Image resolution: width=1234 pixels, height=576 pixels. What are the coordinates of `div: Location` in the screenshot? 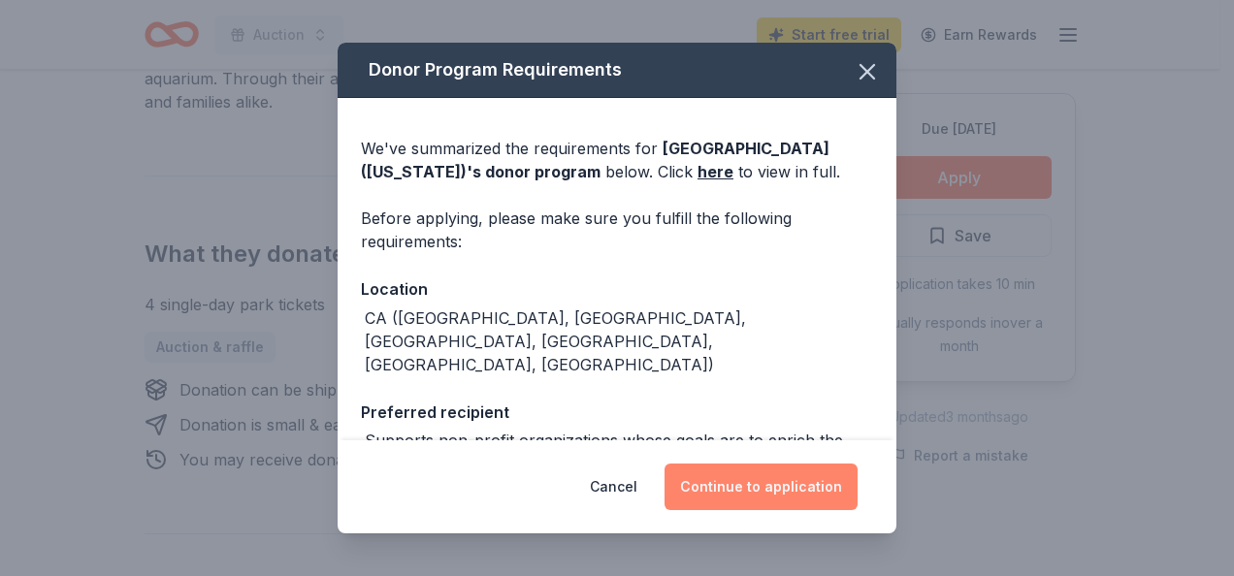 It's located at (617, 289).